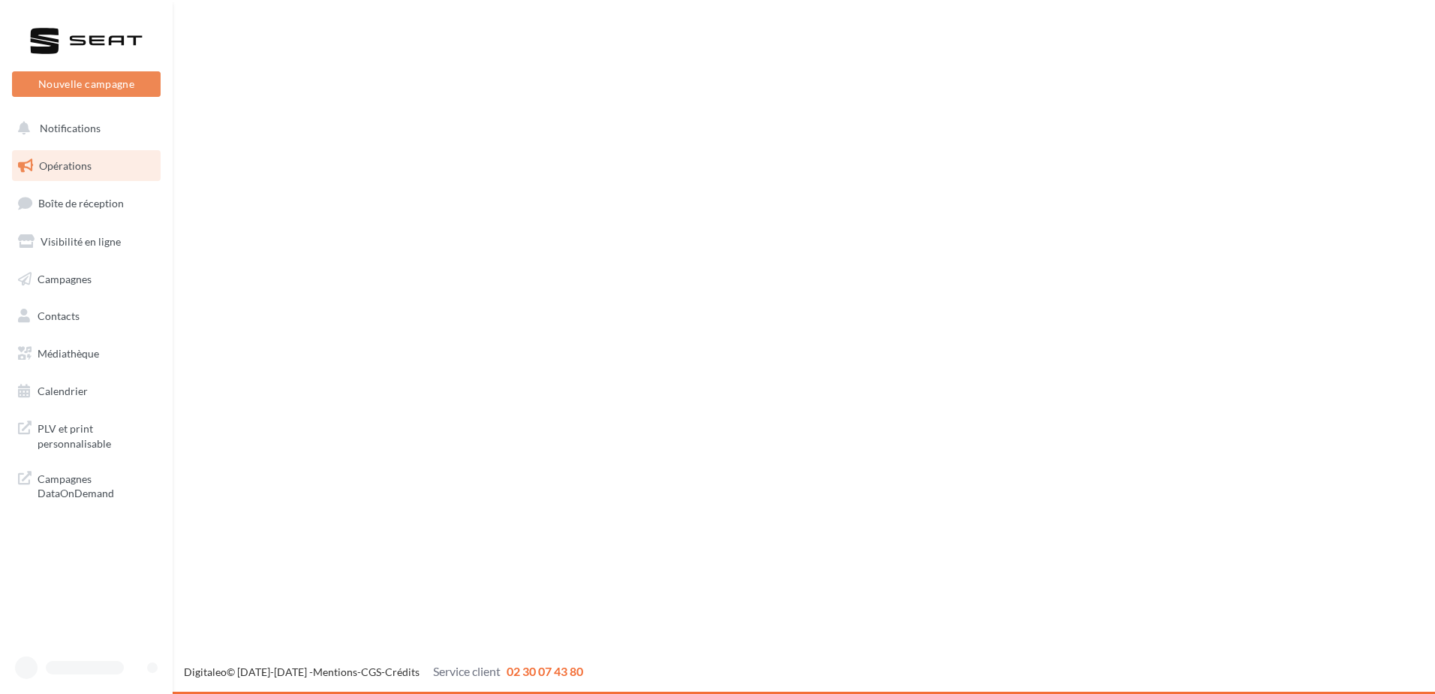 The image size is (1435, 694). Describe the element at coordinates (545, 670) in the screenshot. I see `span: 02 30 07 43 80` at that location.